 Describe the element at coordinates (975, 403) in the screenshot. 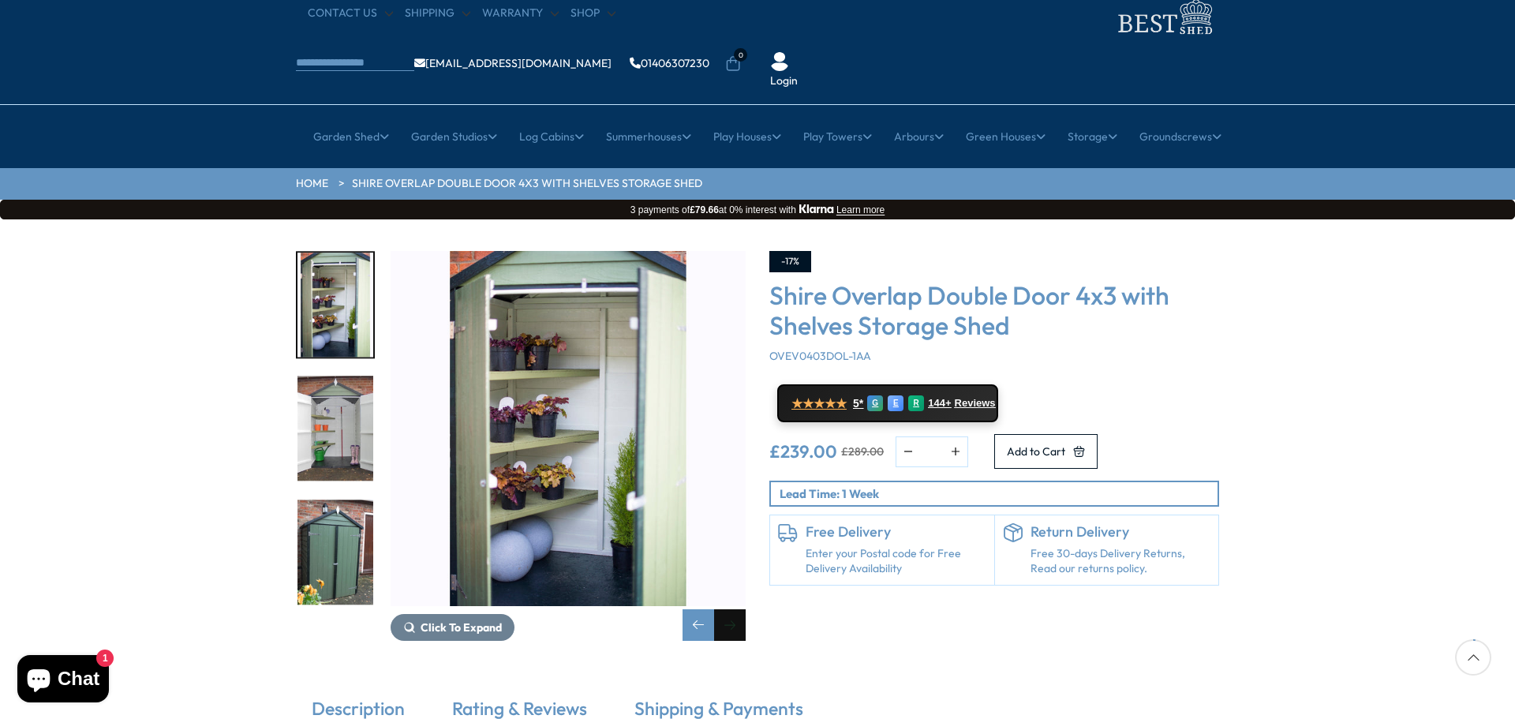

I see `span: Reviews` at that location.